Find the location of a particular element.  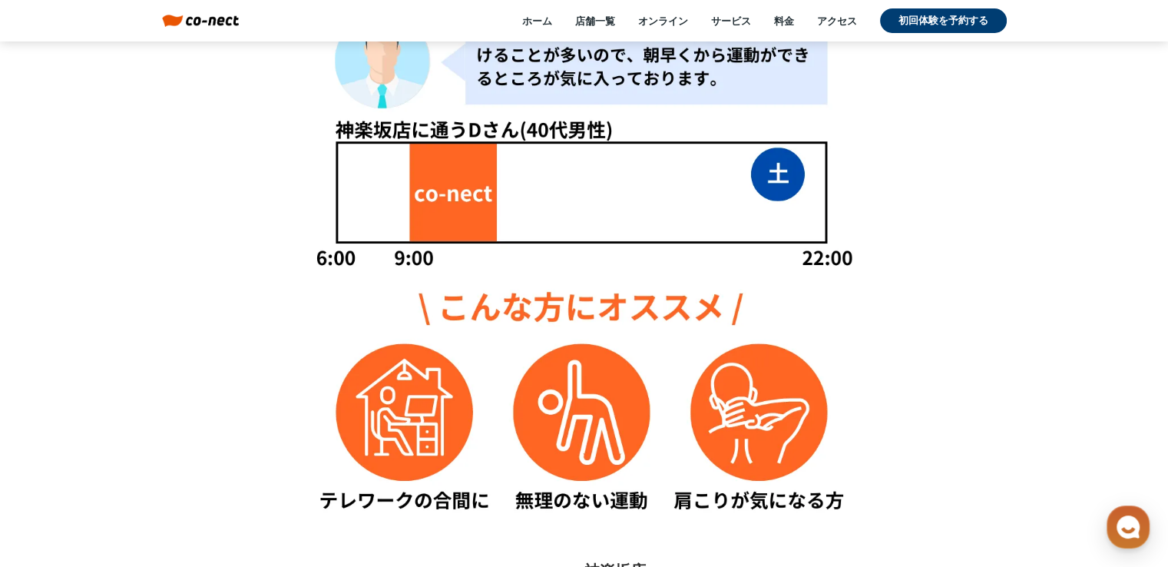

a: 初回体験を予約する is located at coordinates (943, 21).